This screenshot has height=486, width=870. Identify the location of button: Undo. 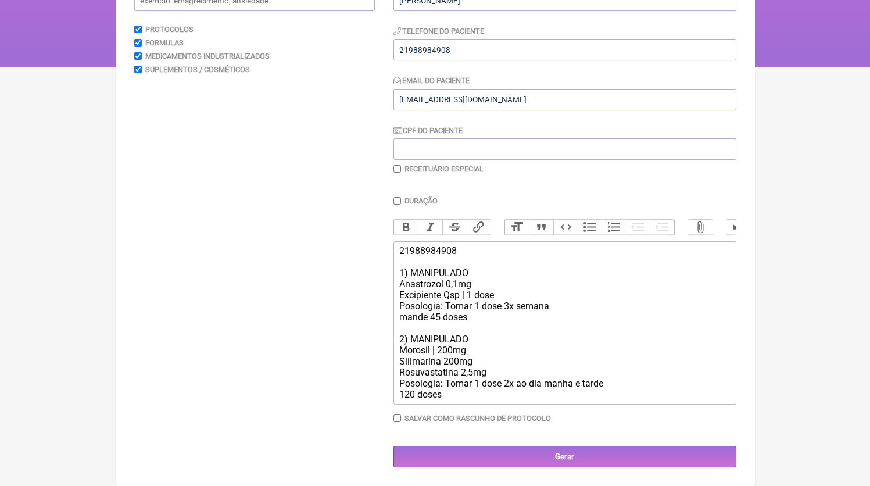
(739, 227).